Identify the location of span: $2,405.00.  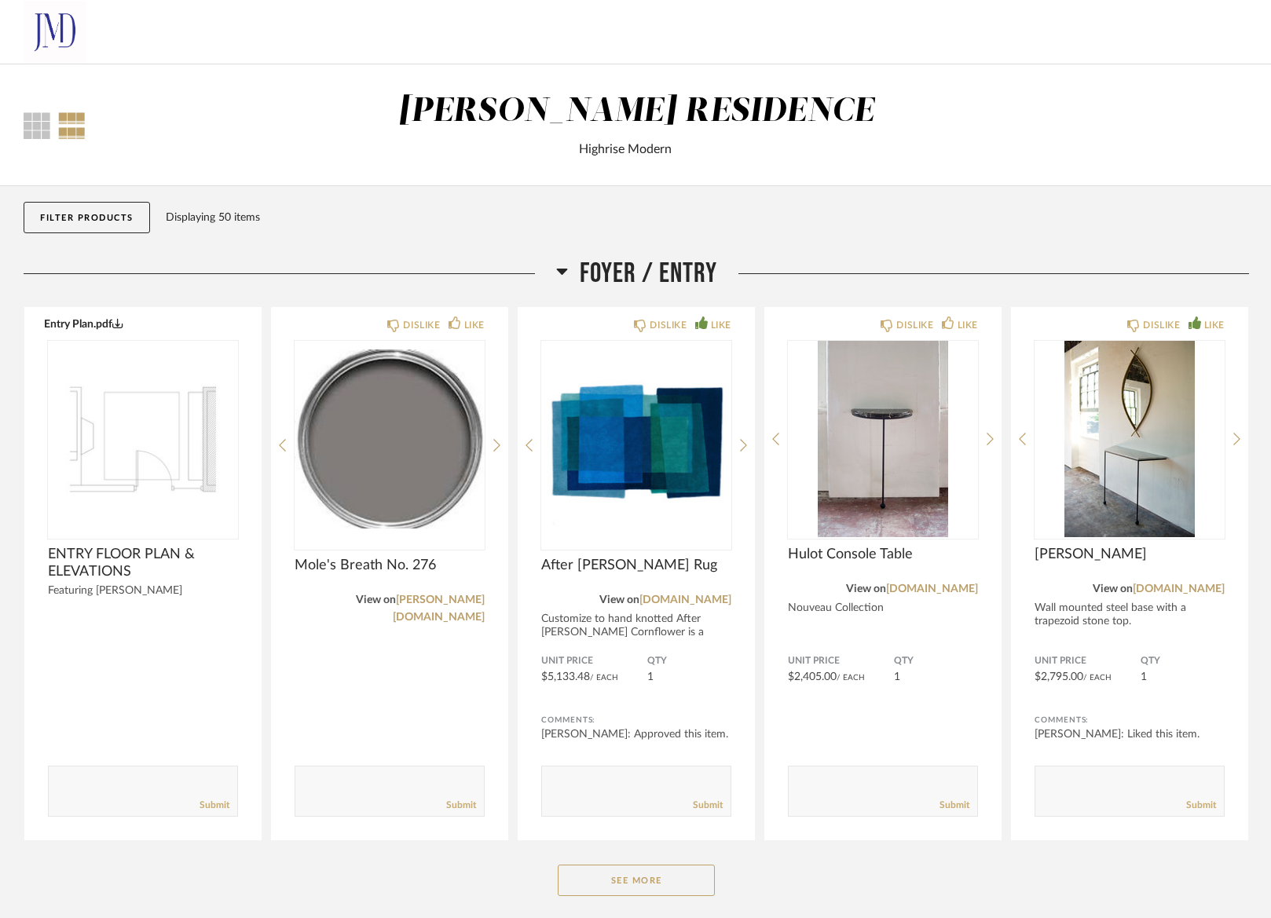
(812, 677).